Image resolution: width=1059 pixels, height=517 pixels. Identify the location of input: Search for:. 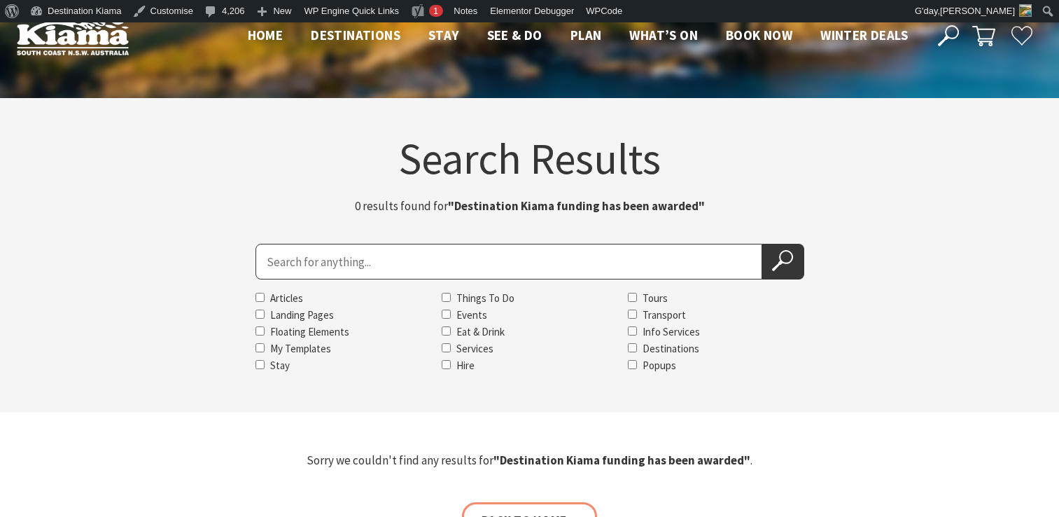
(509, 261).